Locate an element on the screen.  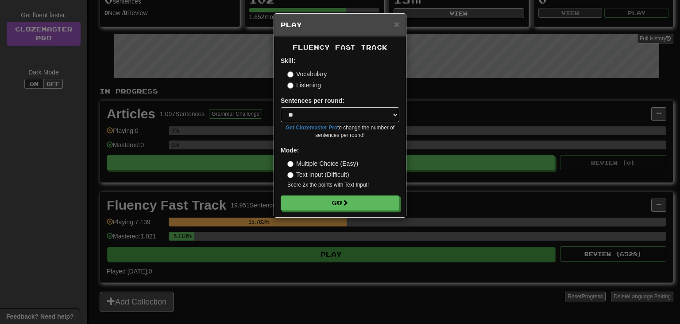
input: Listening is located at coordinates (291, 85).